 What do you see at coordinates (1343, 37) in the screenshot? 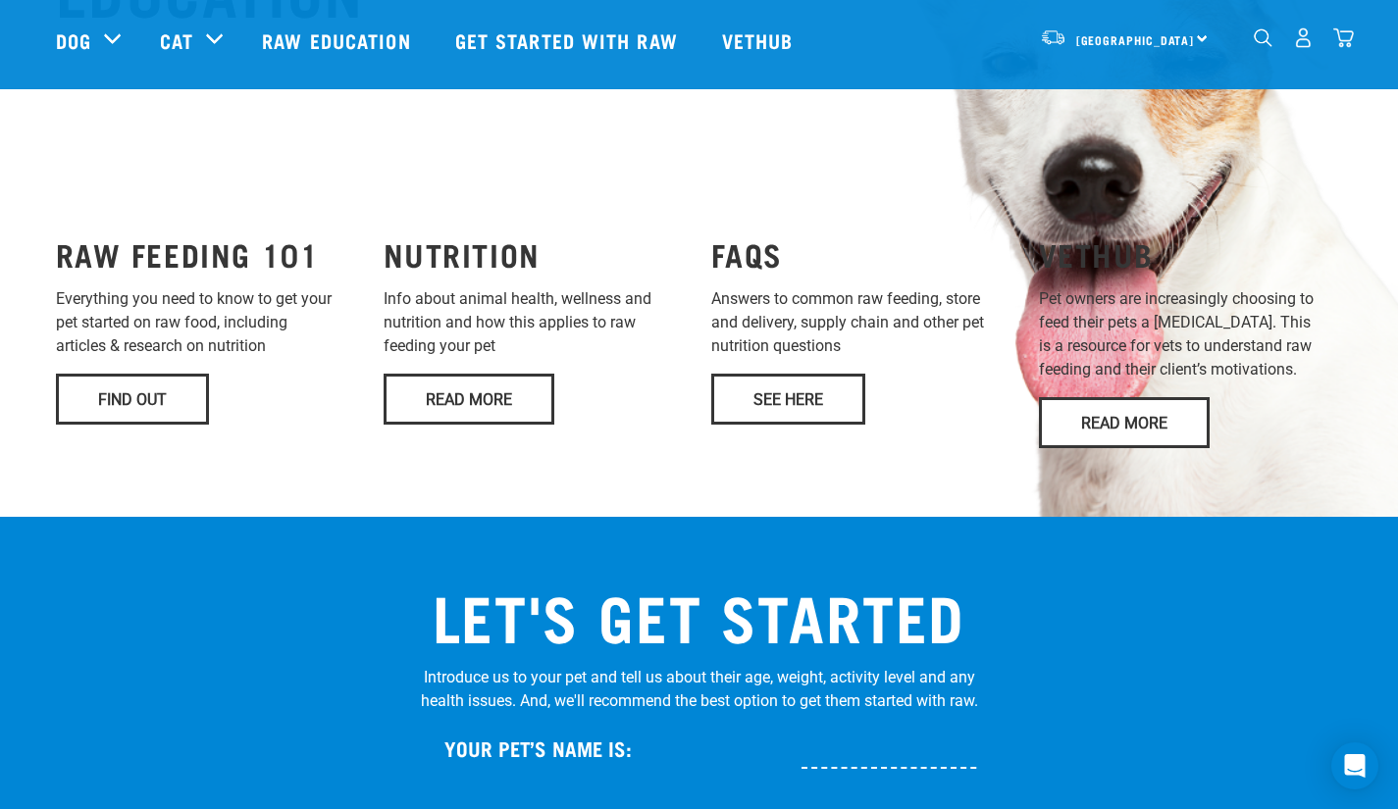
I see `img: home-icon@2x.png` at bounding box center [1343, 37].